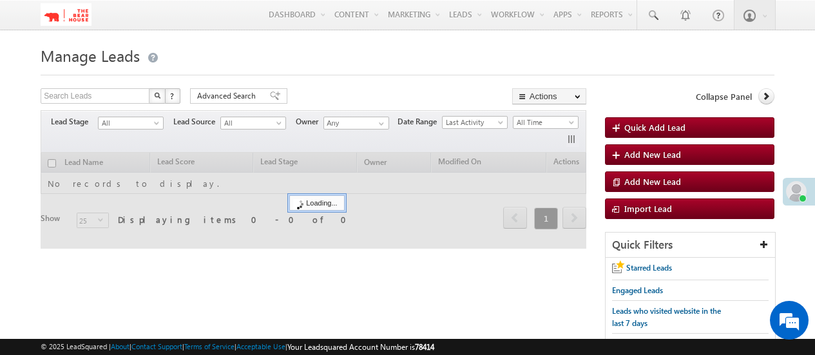 The height and width of the screenshot is (355, 815). Describe the element at coordinates (475, 122) in the screenshot. I see `a: Last Activity` at that location.